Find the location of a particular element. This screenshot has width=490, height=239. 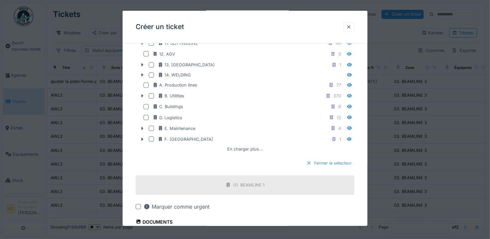

div: En charger plus… is located at coordinates (245, 149).